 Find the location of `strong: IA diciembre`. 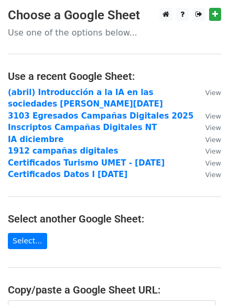

strong: IA diciembre is located at coordinates (36, 140).